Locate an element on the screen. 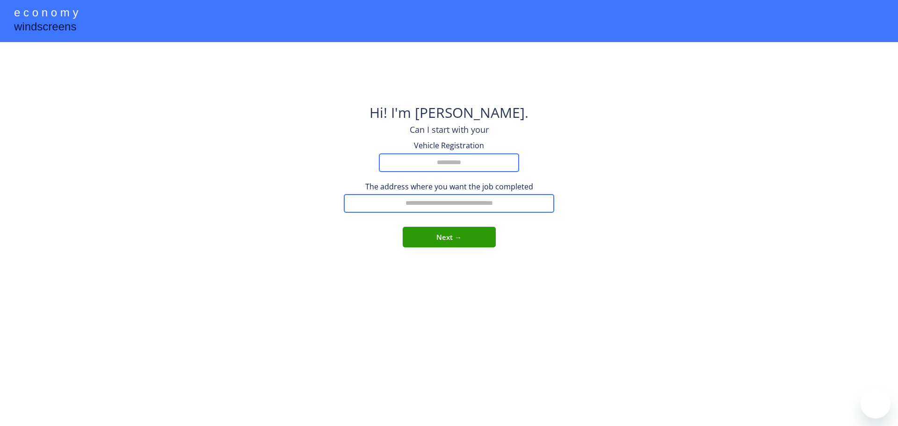  div: e c o n o m y is located at coordinates (46, 14).